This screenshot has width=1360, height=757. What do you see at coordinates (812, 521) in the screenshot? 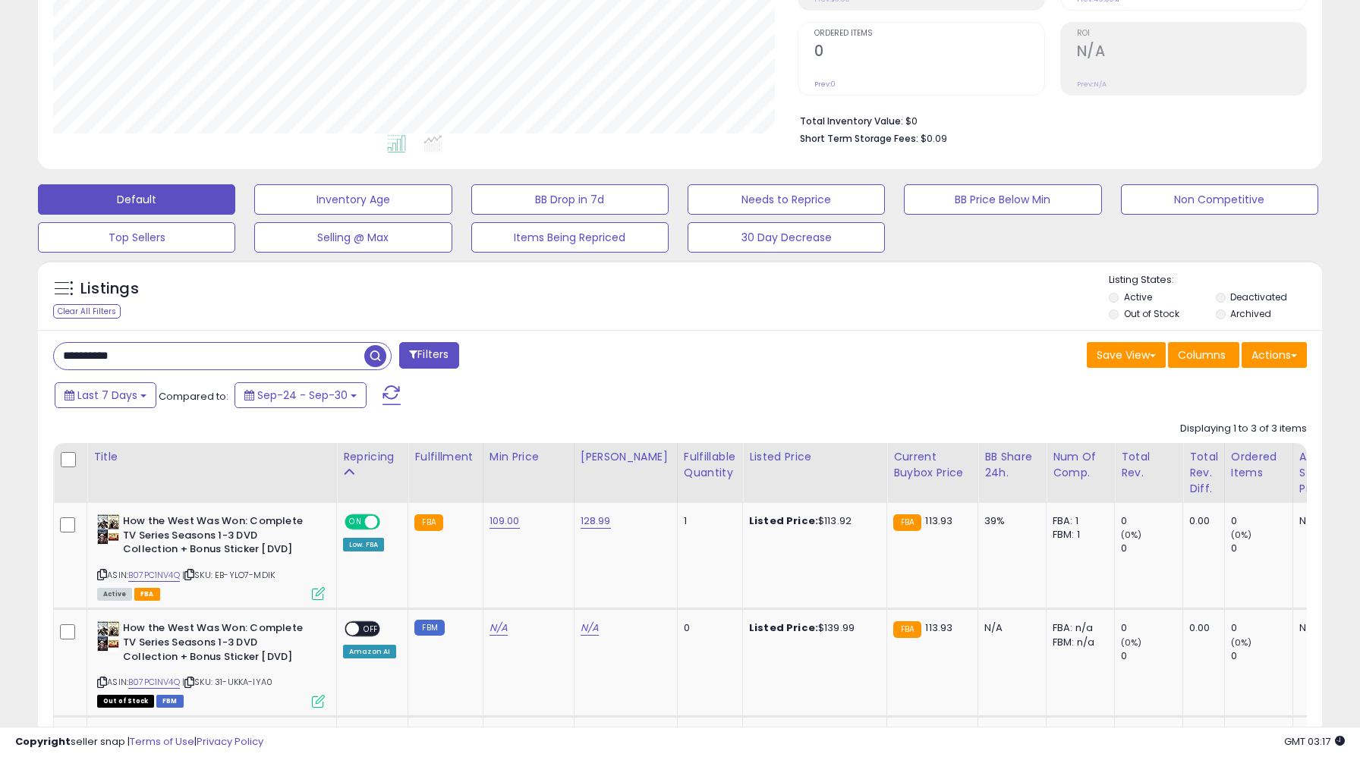
I see `div: $113.92` at bounding box center [812, 521].